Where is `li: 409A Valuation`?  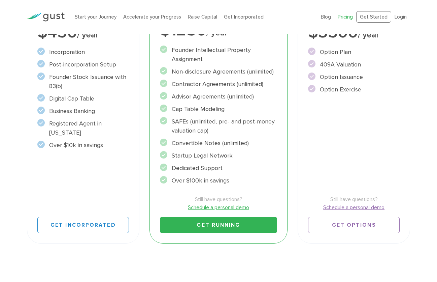
li: 409A Valuation is located at coordinates (354, 64).